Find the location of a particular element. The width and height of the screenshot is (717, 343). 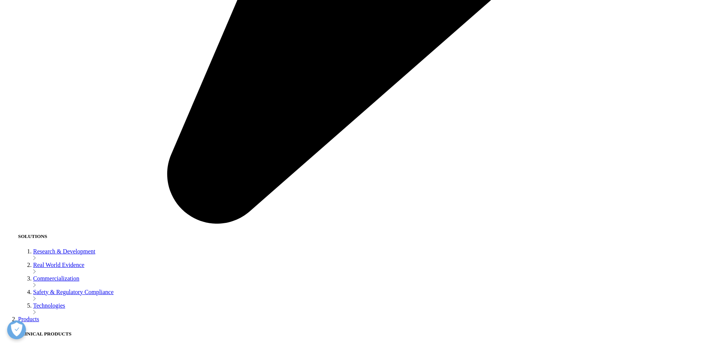

a: Products is located at coordinates (29, 319).